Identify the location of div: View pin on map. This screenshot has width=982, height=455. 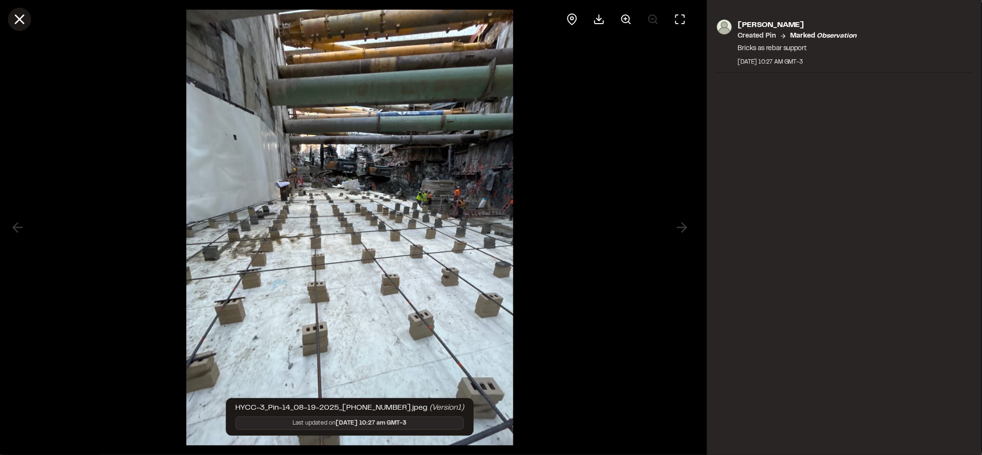
(572, 19).